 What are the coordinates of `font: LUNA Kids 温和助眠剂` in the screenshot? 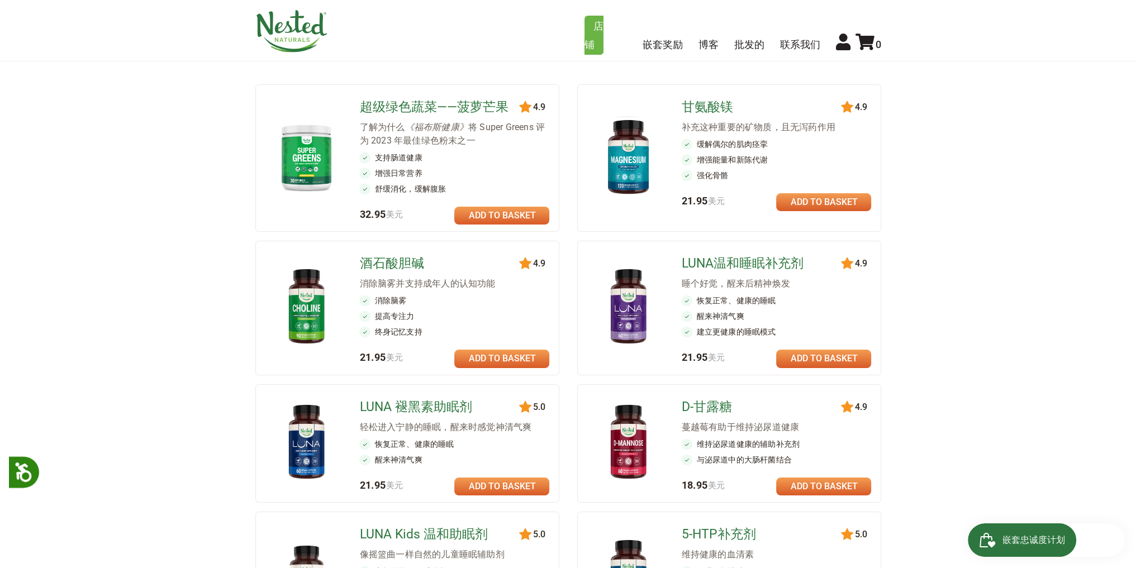 It's located at (423, 534).